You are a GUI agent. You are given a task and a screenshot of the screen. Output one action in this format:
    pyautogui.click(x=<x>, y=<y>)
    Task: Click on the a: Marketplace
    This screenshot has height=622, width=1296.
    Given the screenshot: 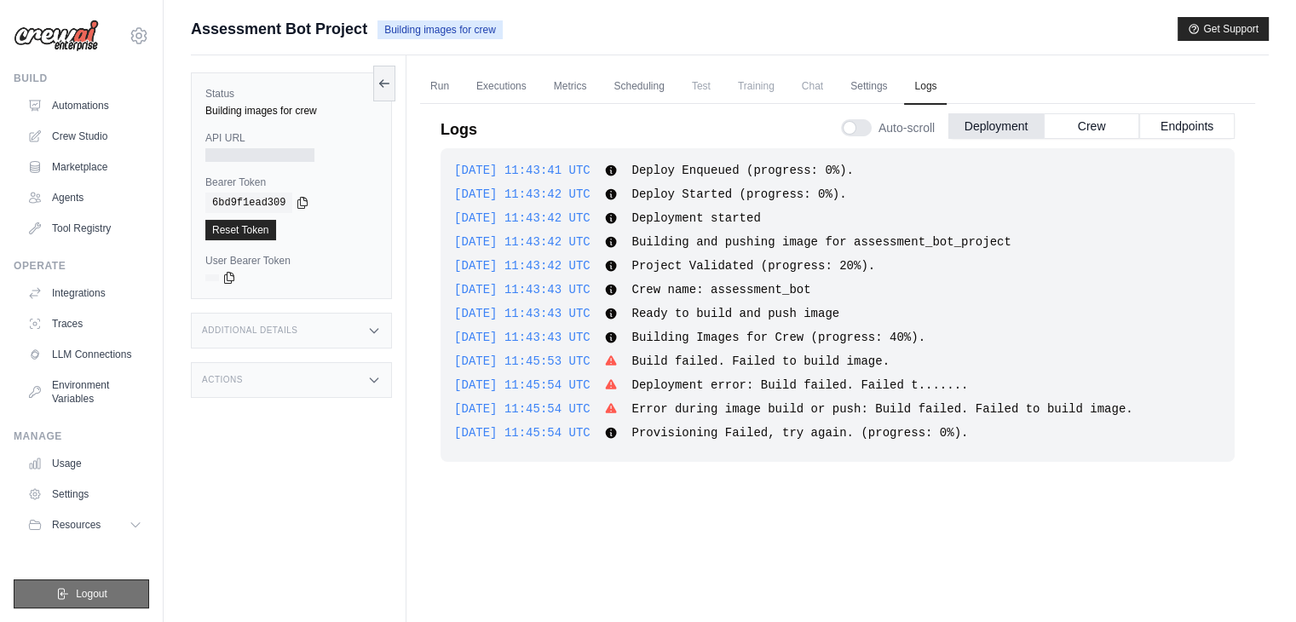 What is the action you would take?
    pyautogui.click(x=84, y=167)
    